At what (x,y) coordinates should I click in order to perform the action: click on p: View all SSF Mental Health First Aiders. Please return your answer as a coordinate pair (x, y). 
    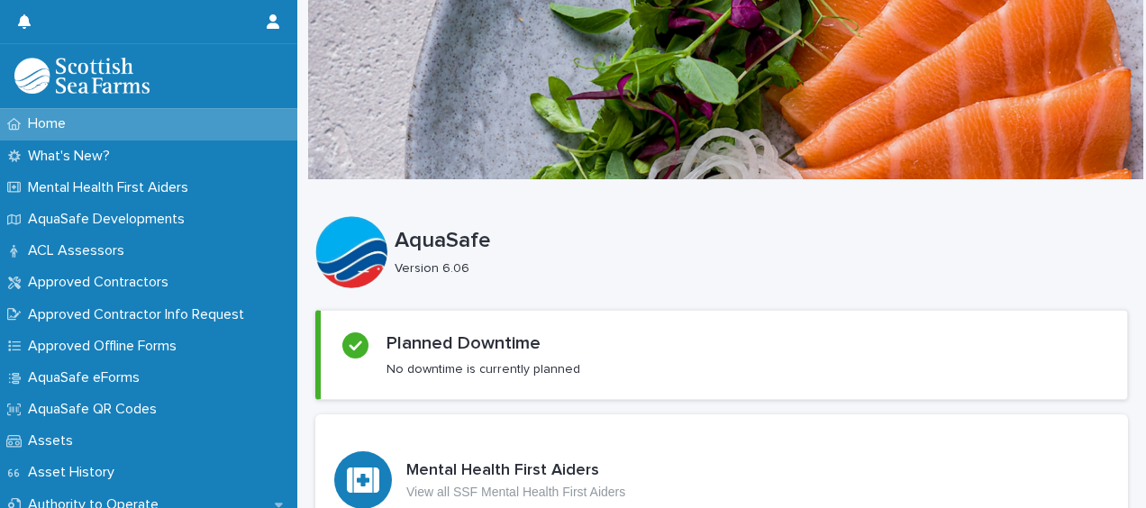
    Looking at the image, I should click on (515, 492).